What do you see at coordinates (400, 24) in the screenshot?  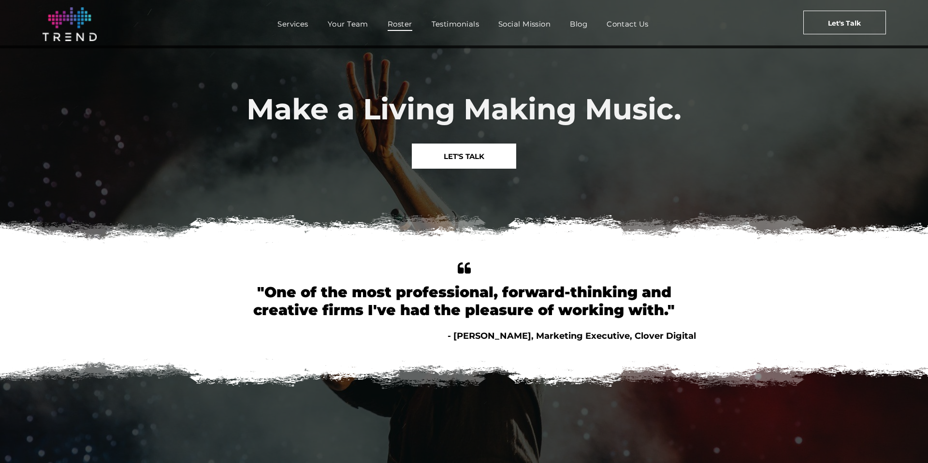 I see `span: Roster` at bounding box center [400, 24].